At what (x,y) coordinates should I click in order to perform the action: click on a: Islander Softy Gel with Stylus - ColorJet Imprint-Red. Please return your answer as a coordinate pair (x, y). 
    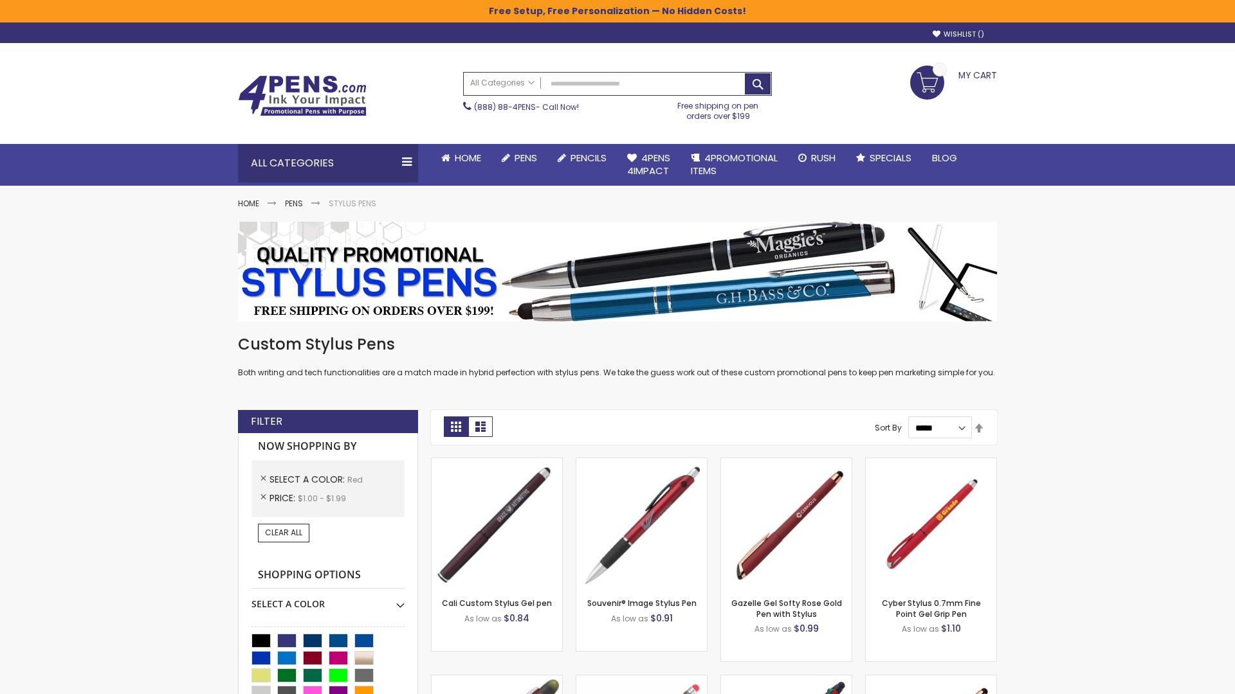
    Looking at the image, I should click on (641, 680).